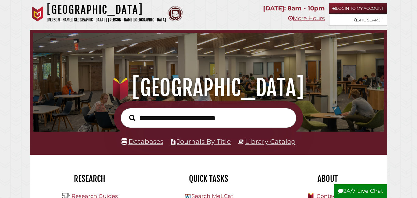  Describe the element at coordinates (132, 118) in the screenshot. I see `i: Search` at that location.